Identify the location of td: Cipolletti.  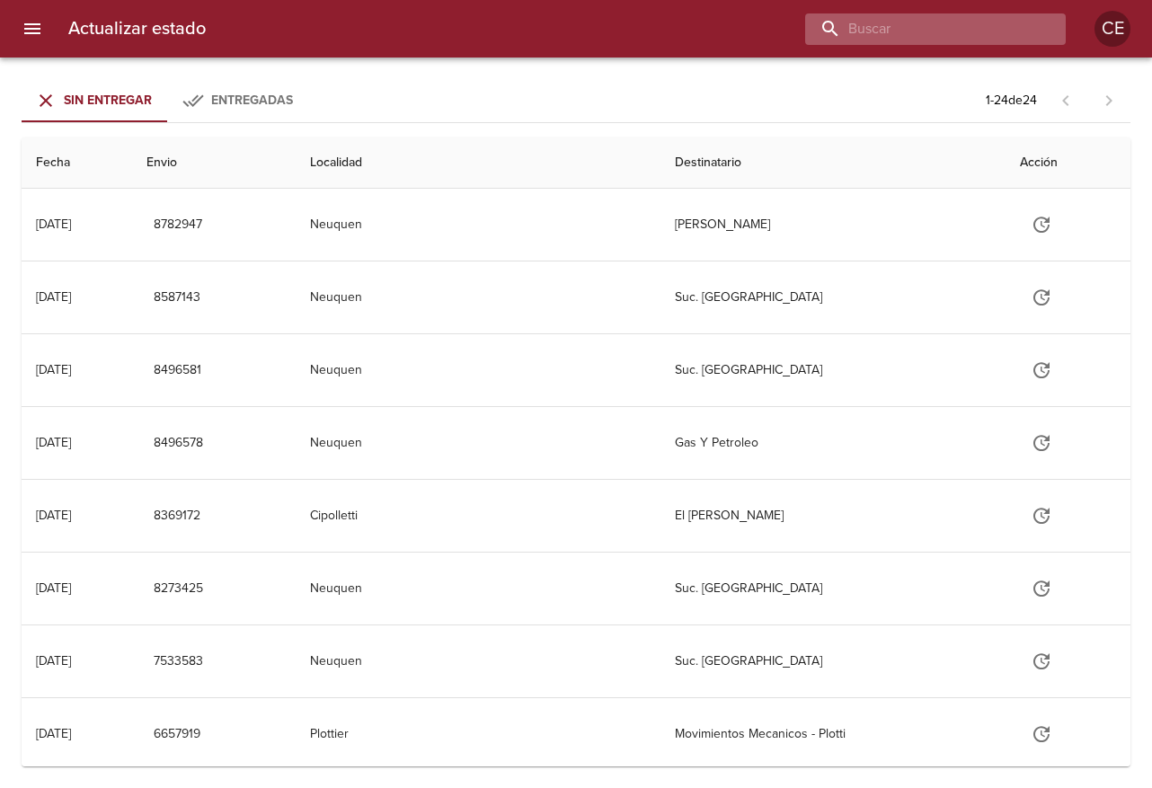
(478, 516).